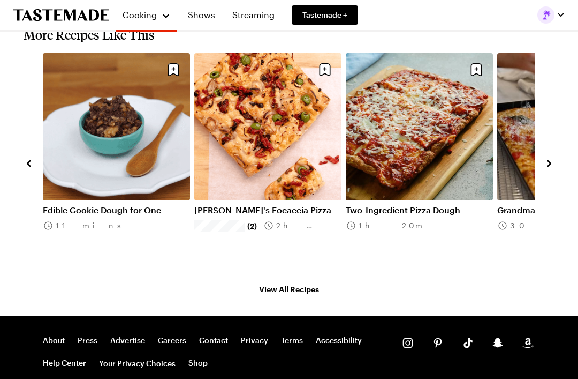 The image size is (578, 379). I want to click on a: About, so click(54, 340).